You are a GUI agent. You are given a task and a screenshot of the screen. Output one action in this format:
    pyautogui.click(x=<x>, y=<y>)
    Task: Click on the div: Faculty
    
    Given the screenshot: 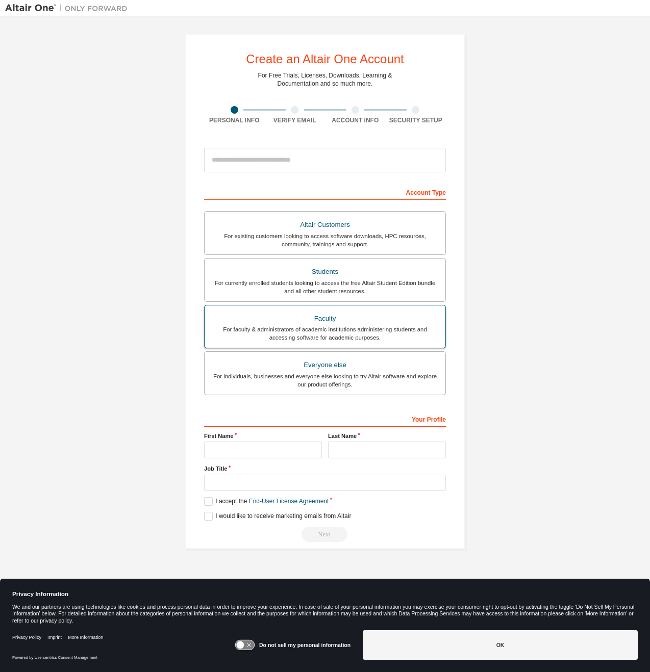 What is the action you would take?
    pyautogui.click(x=325, y=319)
    